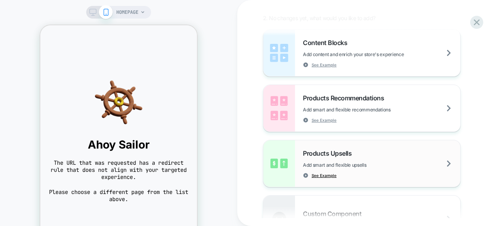 The image size is (503, 226). I want to click on span: Ahoy Sailor, so click(78, 119).